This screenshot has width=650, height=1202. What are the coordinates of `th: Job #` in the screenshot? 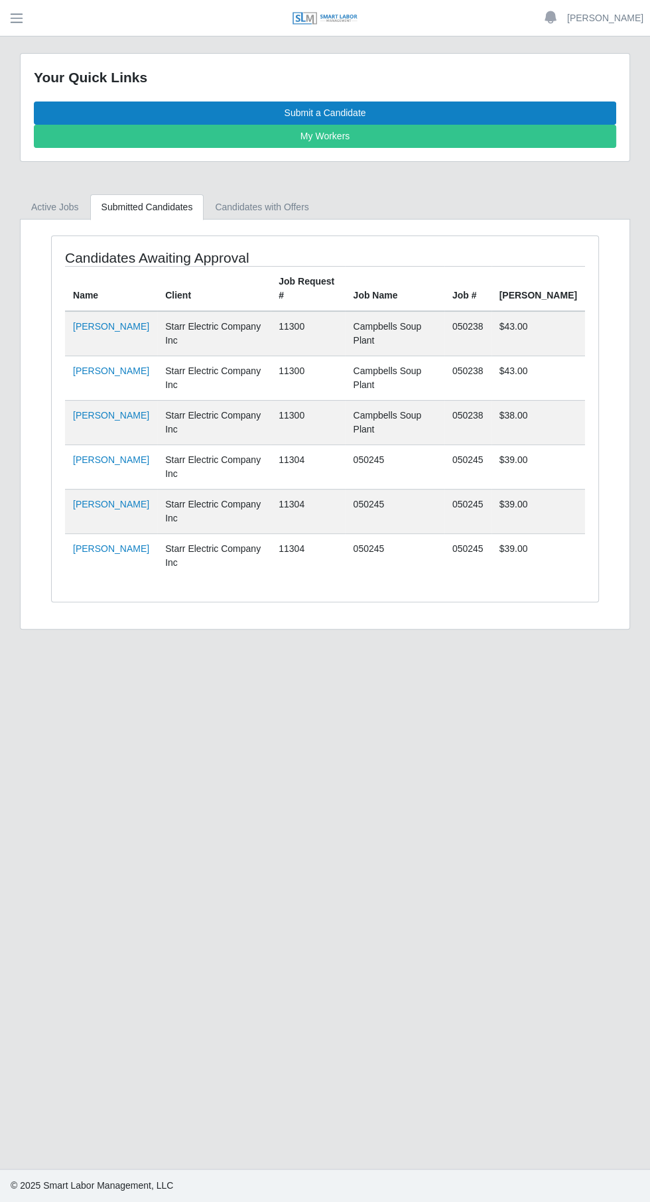 It's located at (468, 288).